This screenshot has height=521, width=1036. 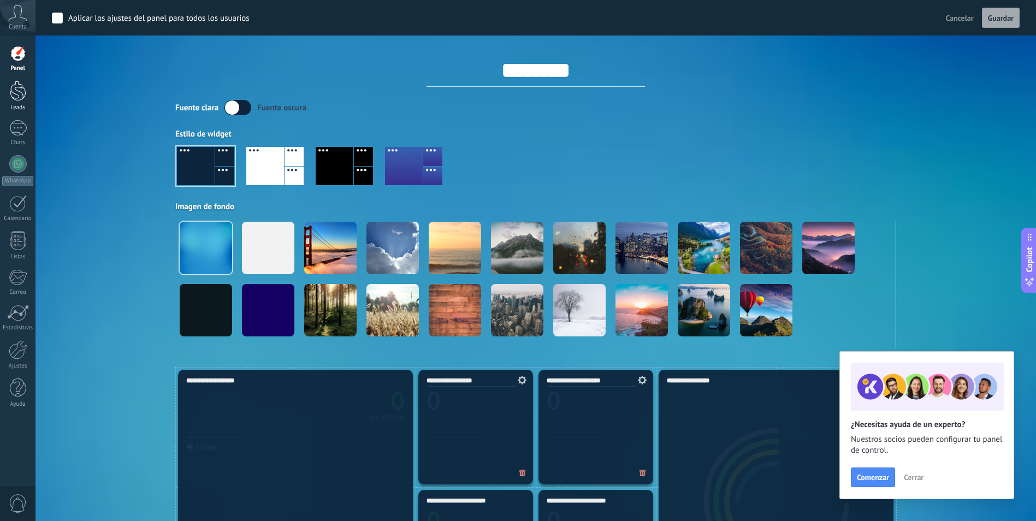 I want to click on button: Guardar, so click(x=1000, y=18).